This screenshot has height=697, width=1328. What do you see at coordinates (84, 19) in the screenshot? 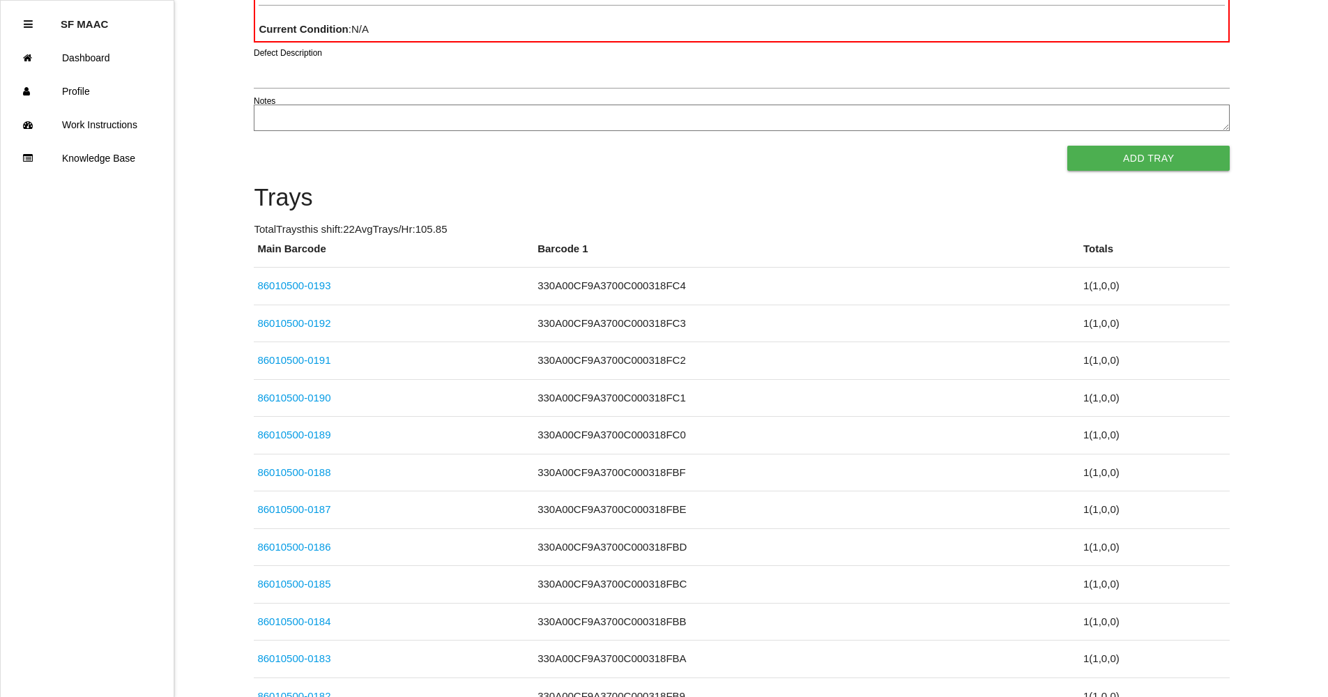
I see `p: SF MAAC` at bounding box center [84, 19].